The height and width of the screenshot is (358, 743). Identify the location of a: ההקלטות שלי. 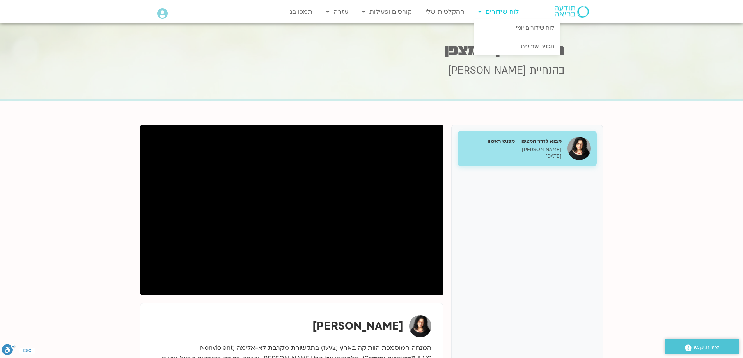
(445, 12).